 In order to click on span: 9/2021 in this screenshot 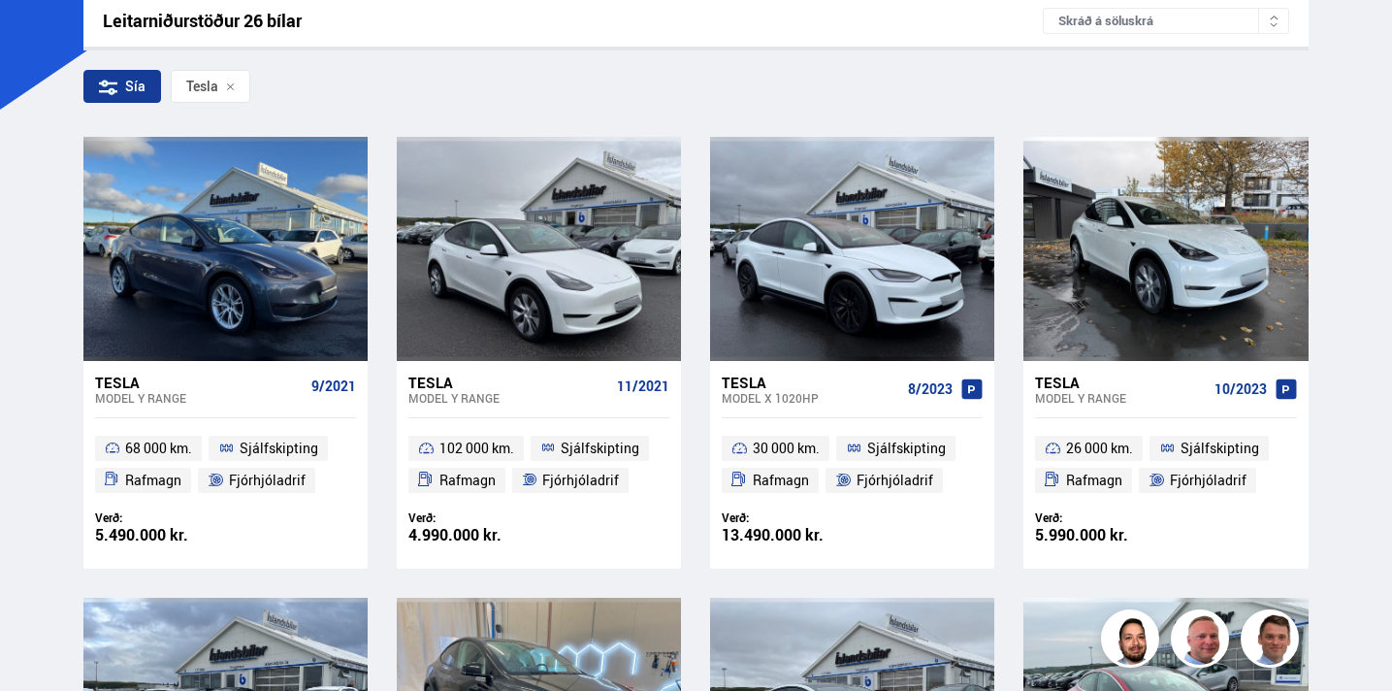, I will do `click(334, 386)`.